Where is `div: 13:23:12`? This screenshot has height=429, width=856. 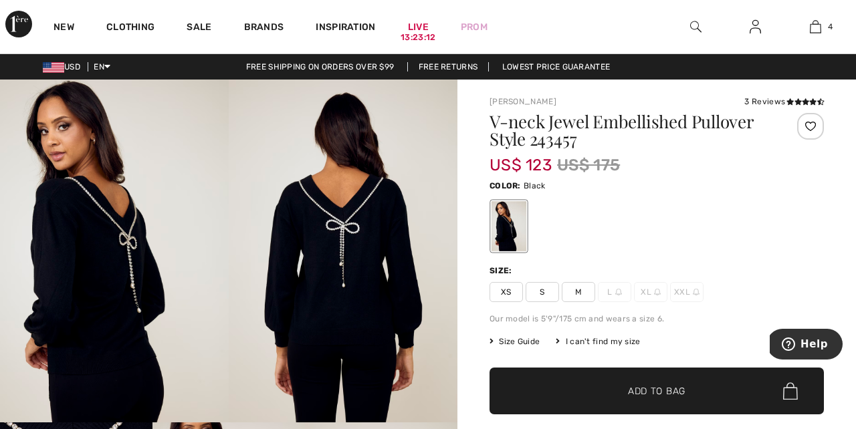 div: 13:23:12 is located at coordinates (418, 37).